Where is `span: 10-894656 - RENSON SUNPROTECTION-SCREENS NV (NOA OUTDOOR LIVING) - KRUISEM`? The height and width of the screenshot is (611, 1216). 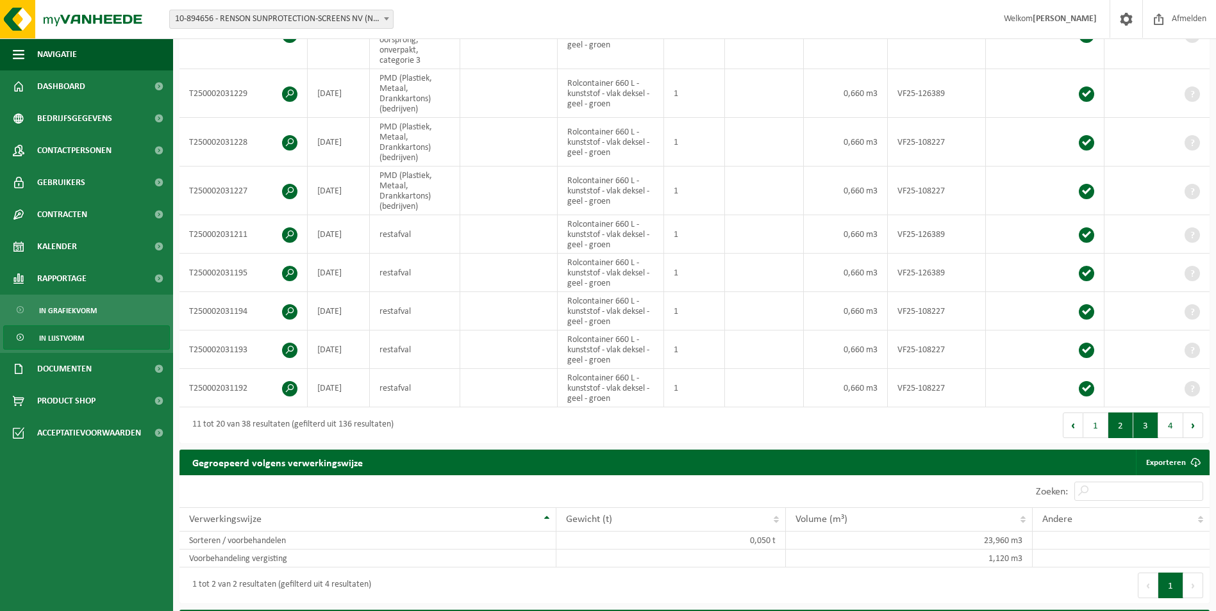
span: 10-894656 - RENSON SUNPROTECTION-SCREENS NV (NOA OUTDOOR LIVING) - KRUISEM is located at coordinates (281, 19).